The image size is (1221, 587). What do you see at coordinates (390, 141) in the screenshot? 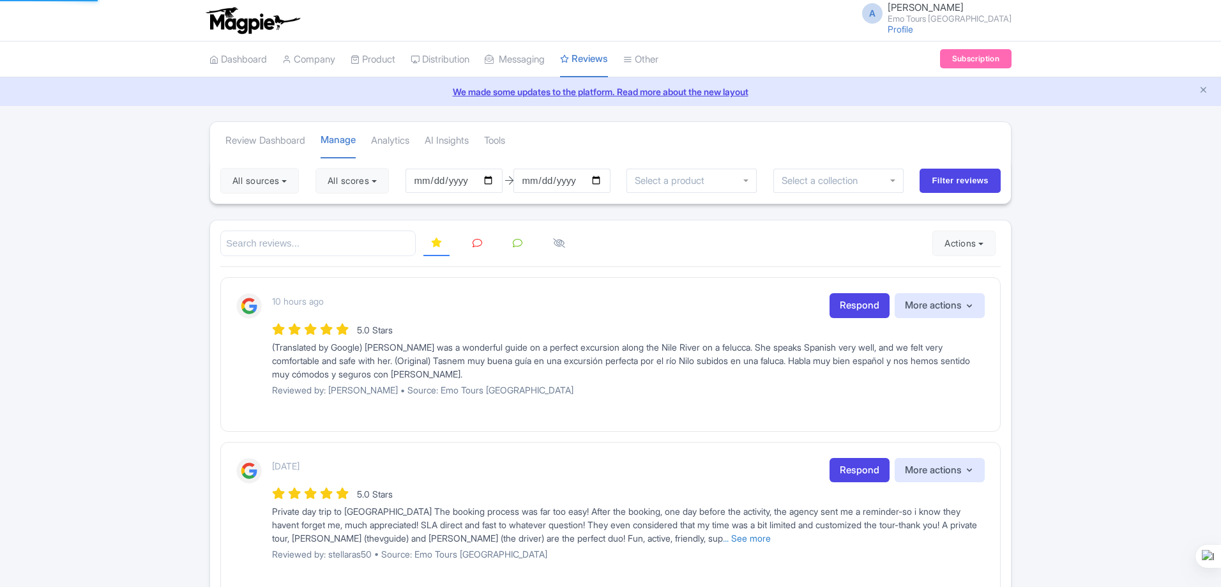
I see `a: Analytics` at bounding box center [390, 141].